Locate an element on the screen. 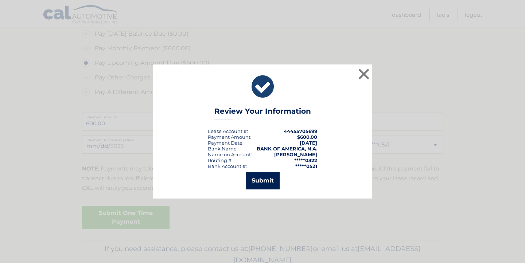  button: Submit is located at coordinates (262, 181).